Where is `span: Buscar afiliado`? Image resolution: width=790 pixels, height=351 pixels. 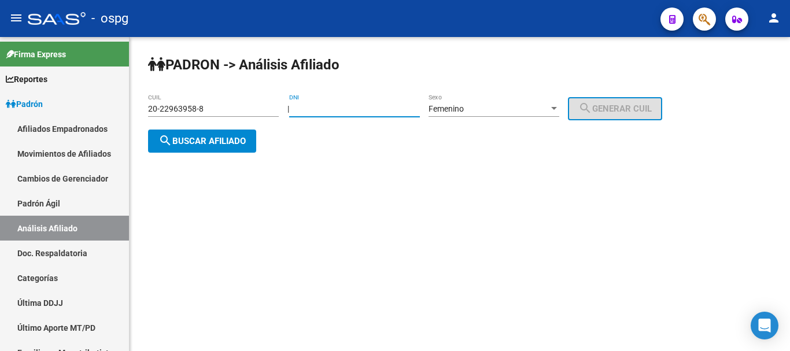 span: Buscar afiliado is located at coordinates (202, 141).